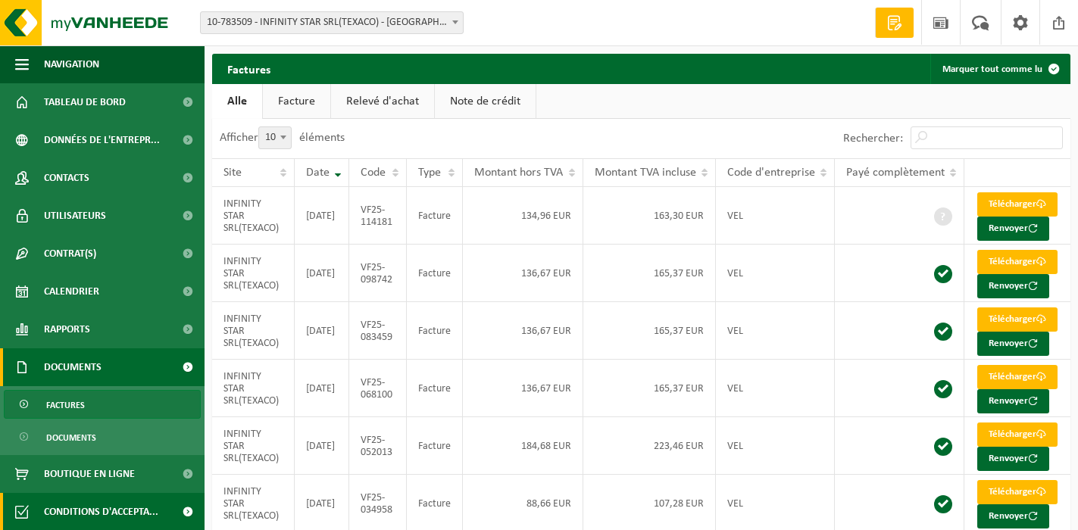  Describe the element at coordinates (430, 173) in the screenshot. I see `span: Type` at that location.